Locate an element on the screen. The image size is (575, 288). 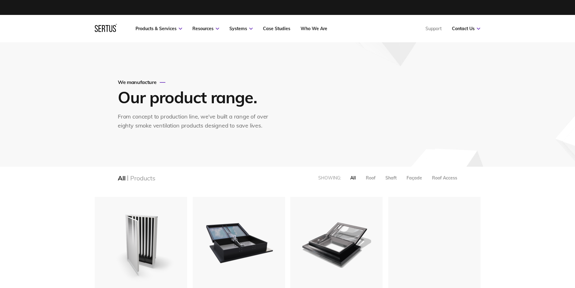
a: Systems is located at coordinates (241, 29).